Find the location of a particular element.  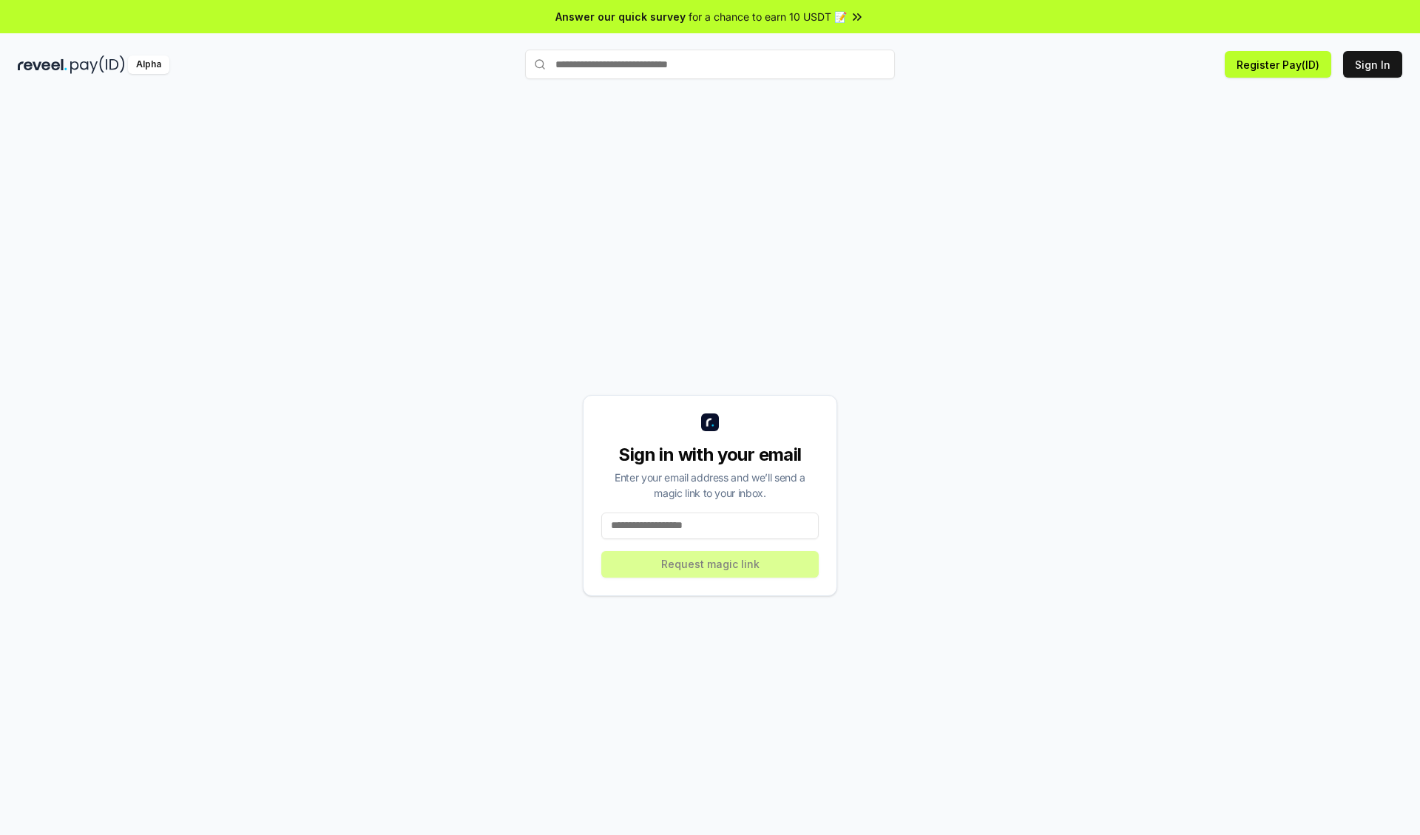

div: Sign in with your email is located at coordinates (710, 455).